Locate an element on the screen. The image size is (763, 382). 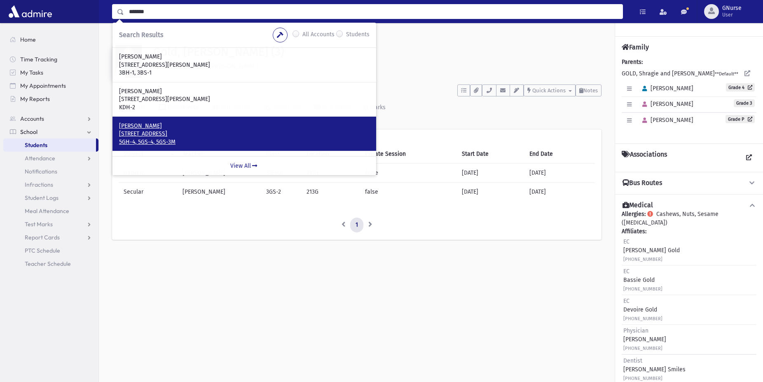
span: Time Tracking is located at coordinates (39, 59).